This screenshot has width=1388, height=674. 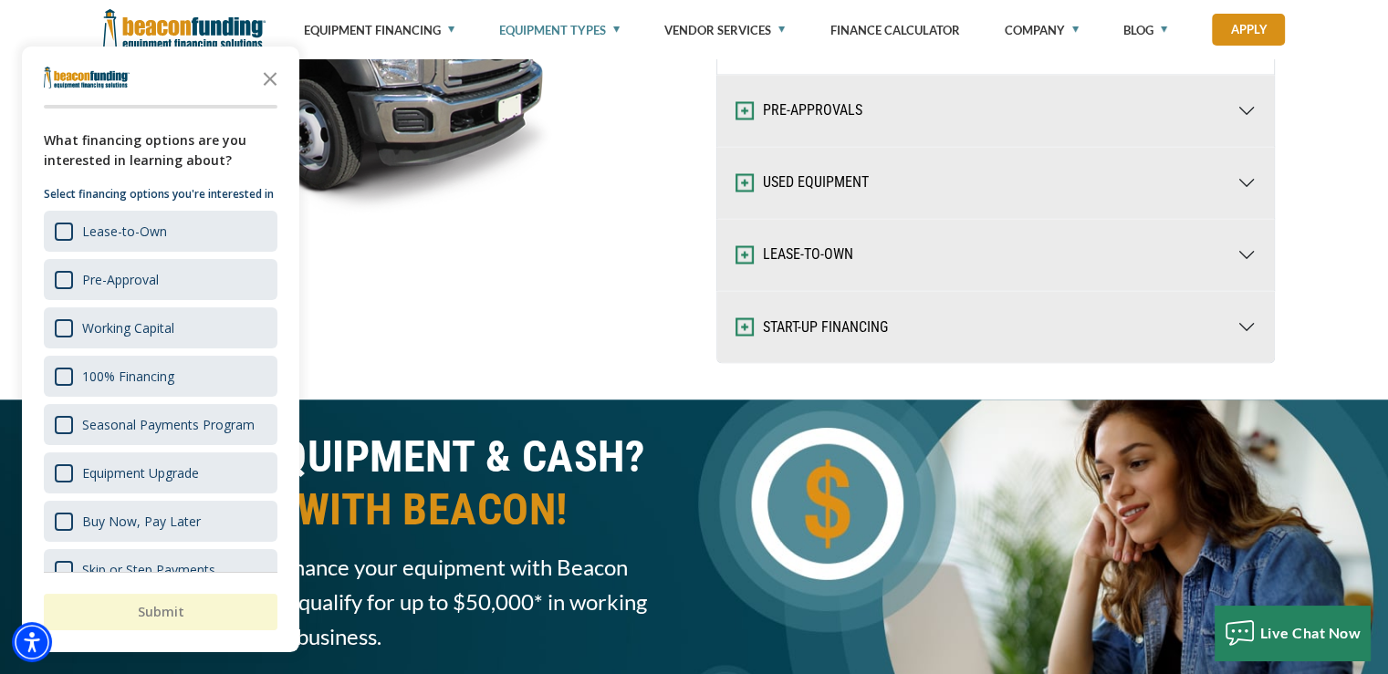 I want to click on button: LEASE-TO-OWN, so click(x=995, y=255).